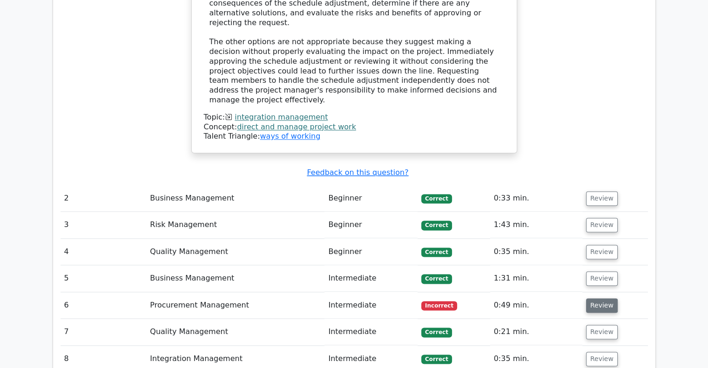  I want to click on td: 2, so click(103, 198).